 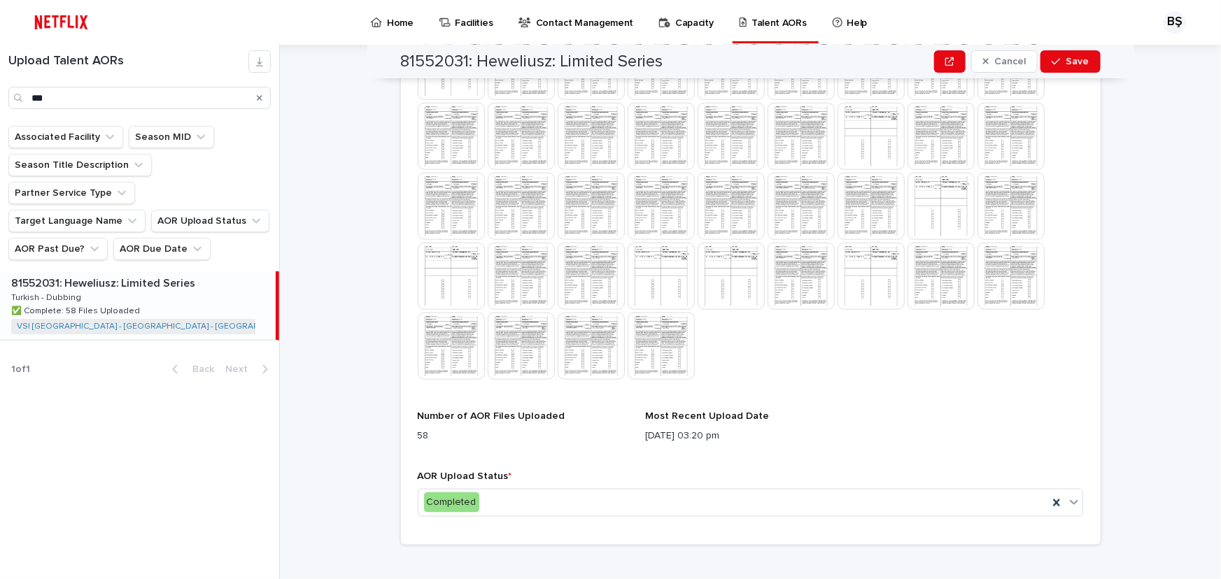 What do you see at coordinates (139, 98) in the screenshot?
I see `div: Search` at bounding box center [139, 98].